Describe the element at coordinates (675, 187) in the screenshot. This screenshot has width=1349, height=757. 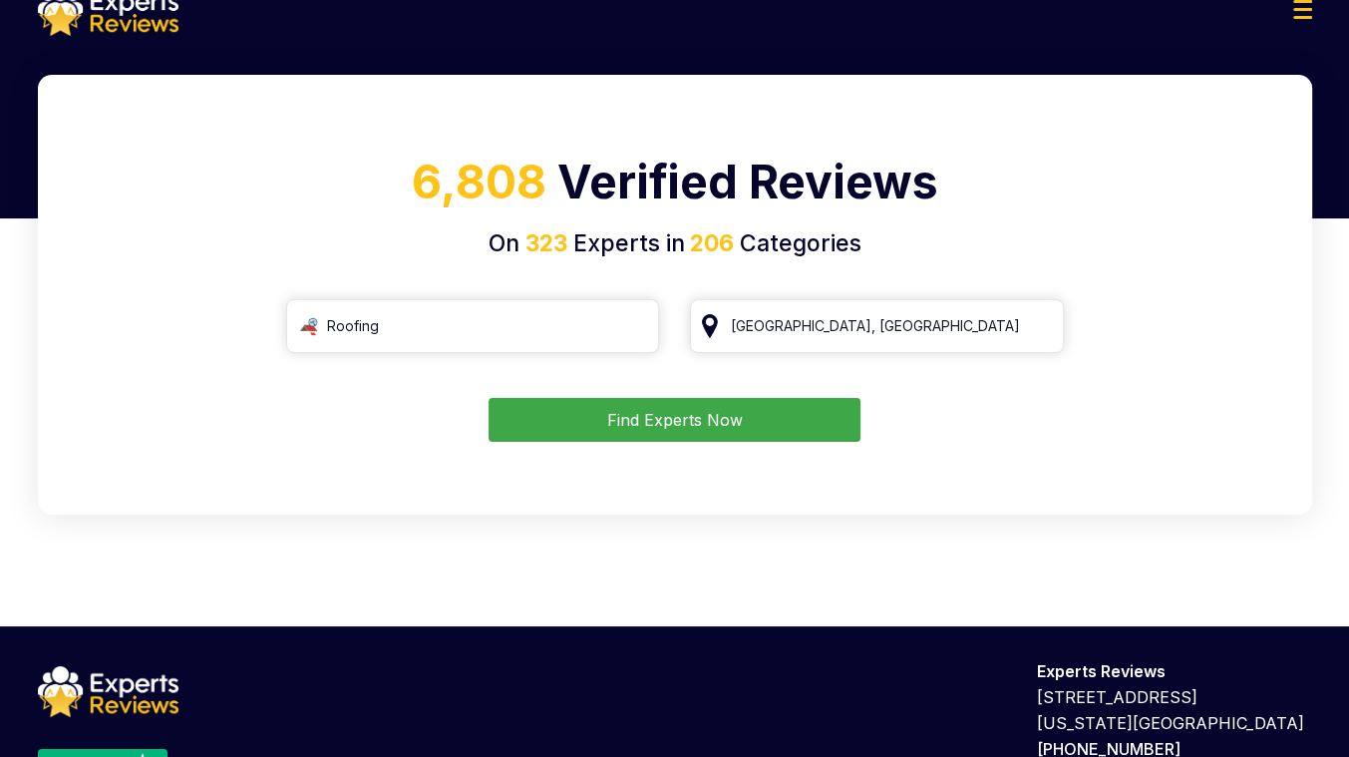
I see `h1: Verified Reviews` at that location.